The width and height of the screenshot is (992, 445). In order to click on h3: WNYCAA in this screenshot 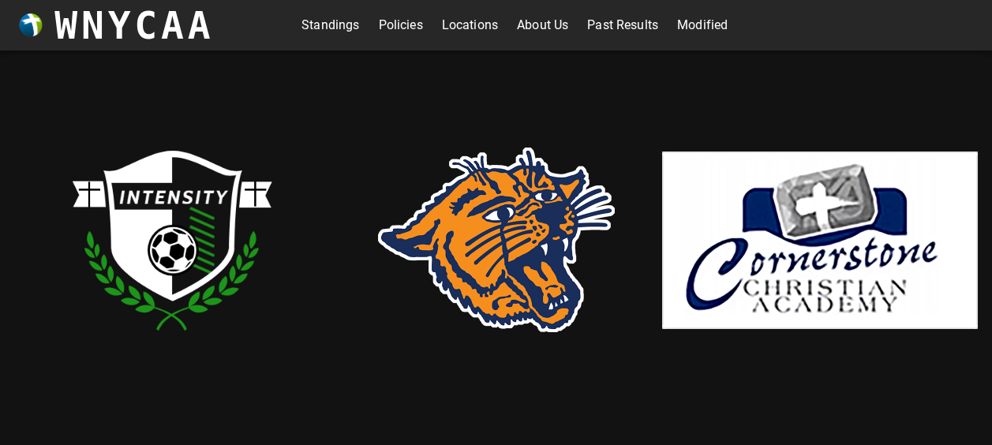, I will do `click(134, 25)`.